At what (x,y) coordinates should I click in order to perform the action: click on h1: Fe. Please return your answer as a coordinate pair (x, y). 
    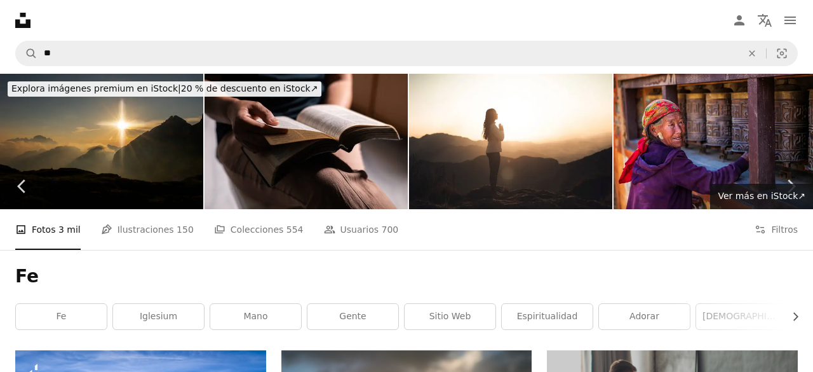
    Looking at the image, I should click on (406, 276).